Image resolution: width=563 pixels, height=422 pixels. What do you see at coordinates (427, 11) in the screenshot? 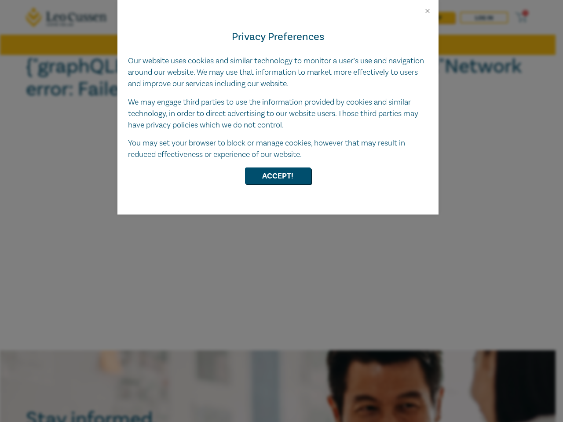
I see `button: Close` at bounding box center [427, 11].